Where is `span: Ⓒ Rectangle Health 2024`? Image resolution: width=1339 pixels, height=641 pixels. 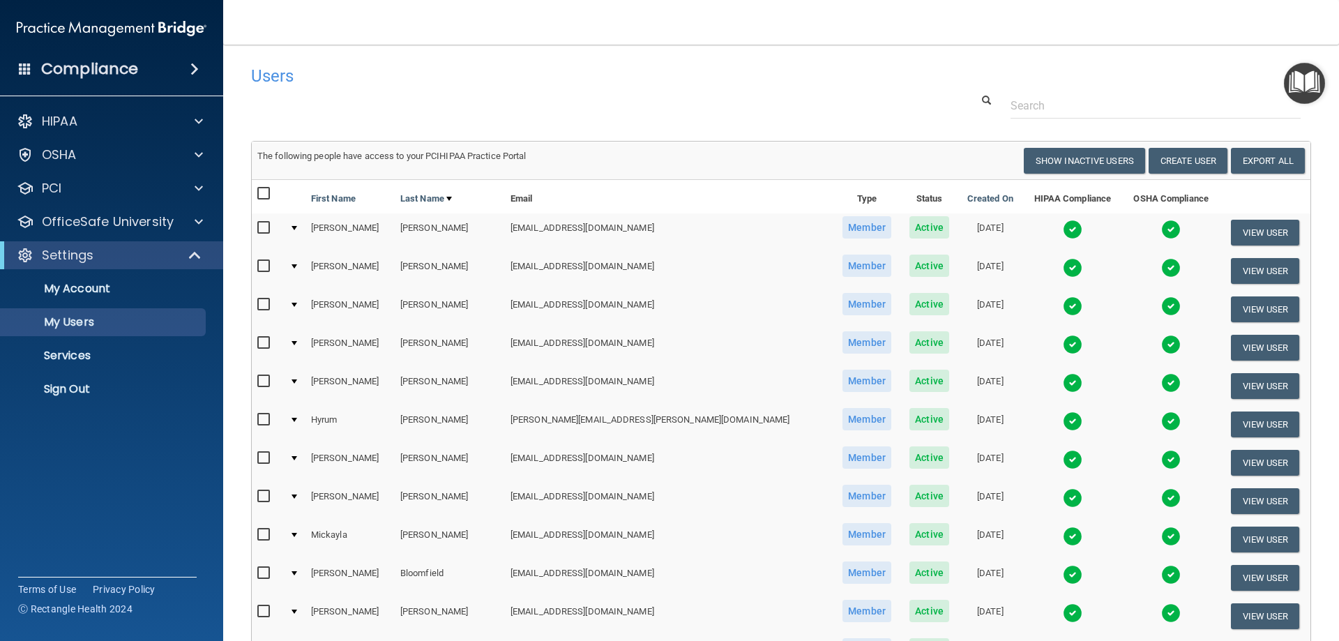
span: Ⓒ Rectangle Health 2024 is located at coordinates (75, 609).